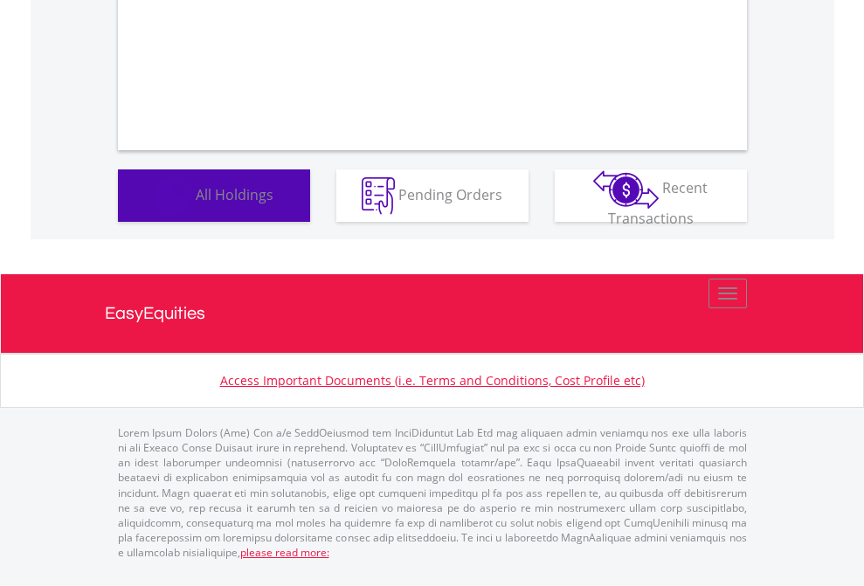 The image size is (864, 586). What do you see at coordinates (285, 552) in the screenshot?
I see `a: please read more:` at bounding box center [285, 552].